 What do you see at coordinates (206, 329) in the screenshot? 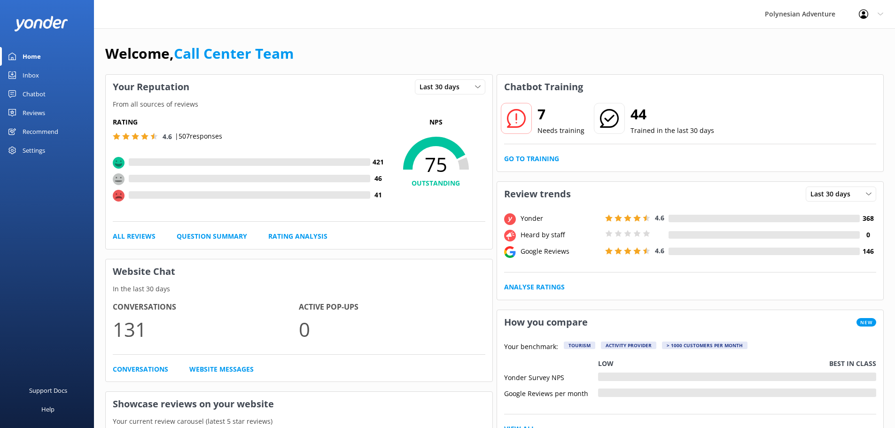
I see `p: 131` at bounding box center [206, 329].